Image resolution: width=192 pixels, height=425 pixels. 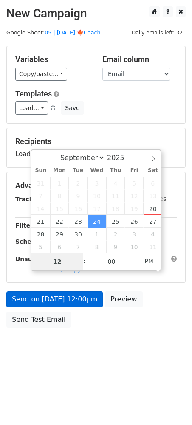 I want to click on span: October 9, 2025, so click(x=115, y=247).